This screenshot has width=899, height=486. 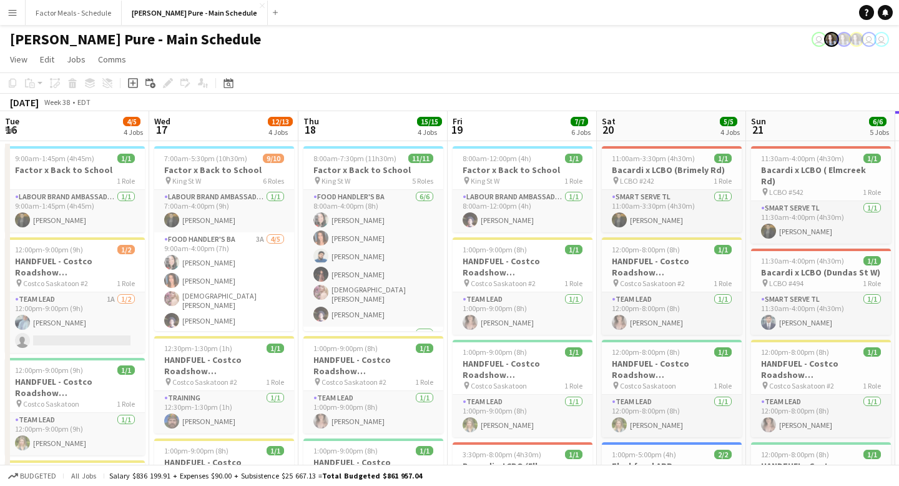 I want to click on a: Comms, so click(x=112, y=59).